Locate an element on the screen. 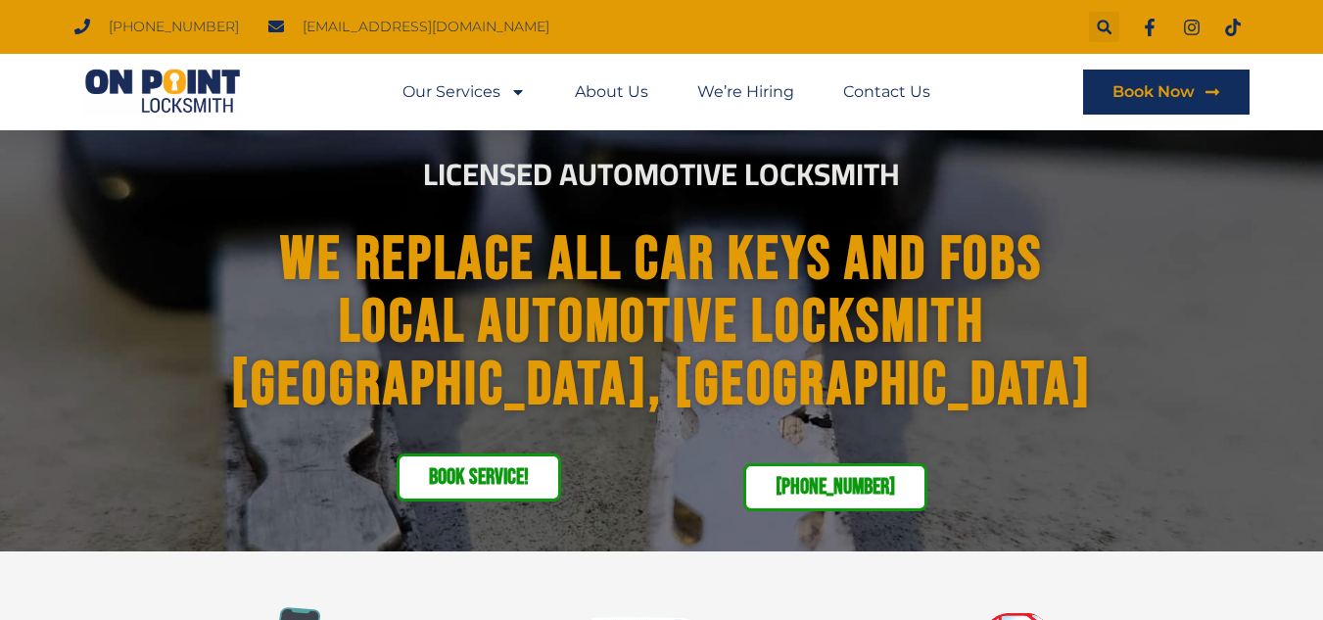 This screenshot has height=620, width=1323. div: Search is located at coordinates (1104, 26).